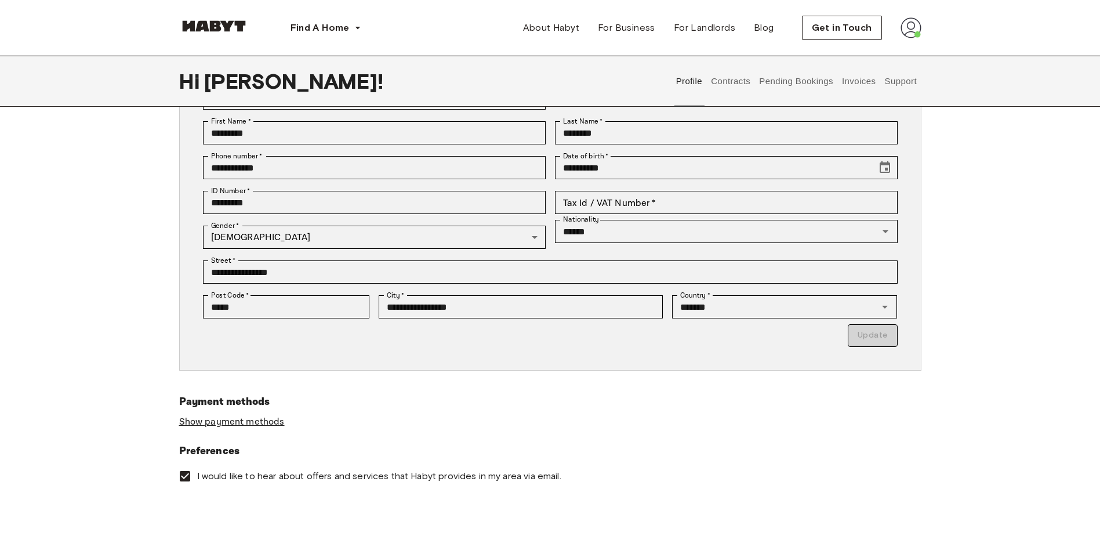 The height and width of the screenshot is (536, 1100). I want to click on a: About Habyt, so click(551, 28).